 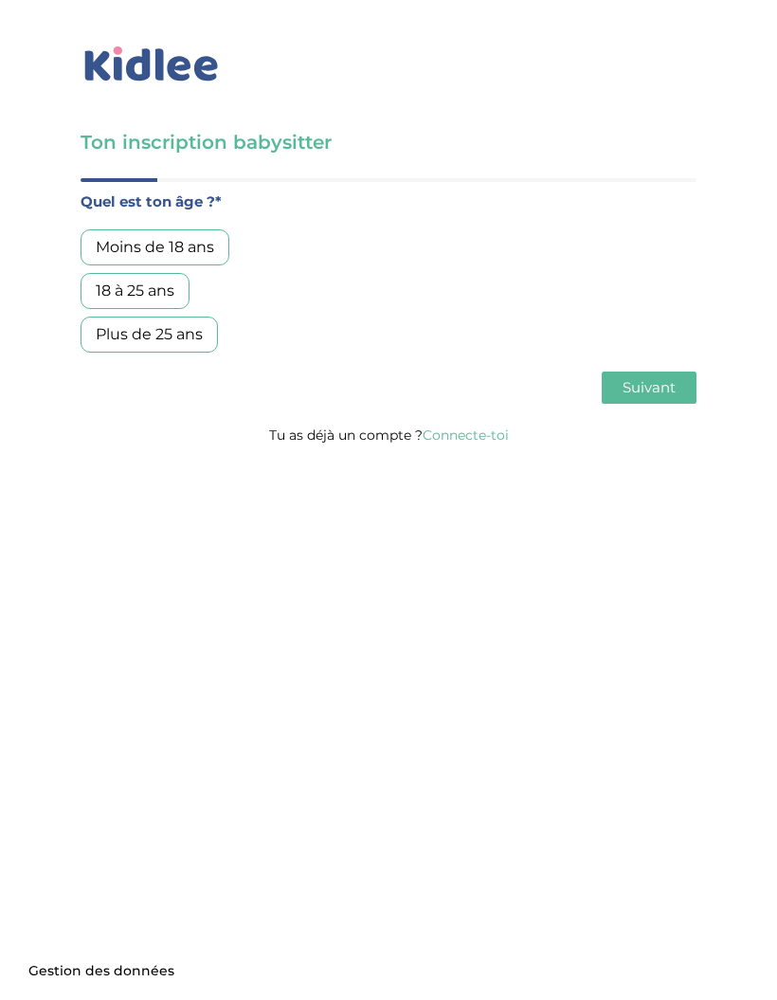 What do you see at coordinates (389, 202) in the screenshot?
I see `label: Quel est ton âge ?*` at bounding box center [389, 202].